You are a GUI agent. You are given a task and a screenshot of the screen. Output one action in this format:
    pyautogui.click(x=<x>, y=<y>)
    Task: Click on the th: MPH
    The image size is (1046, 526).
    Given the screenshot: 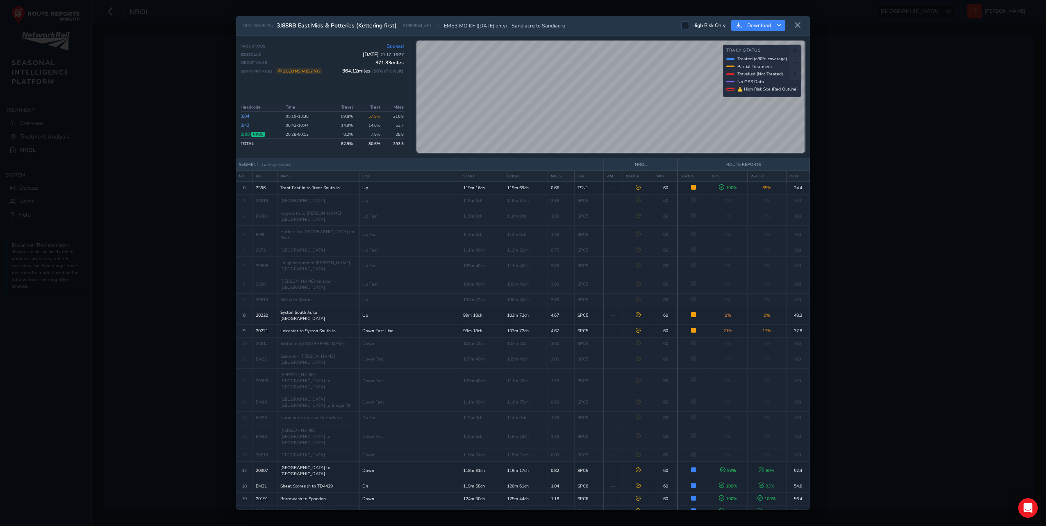 What is the action you would take?
    pyautogui.click(x=666, y=176)
    